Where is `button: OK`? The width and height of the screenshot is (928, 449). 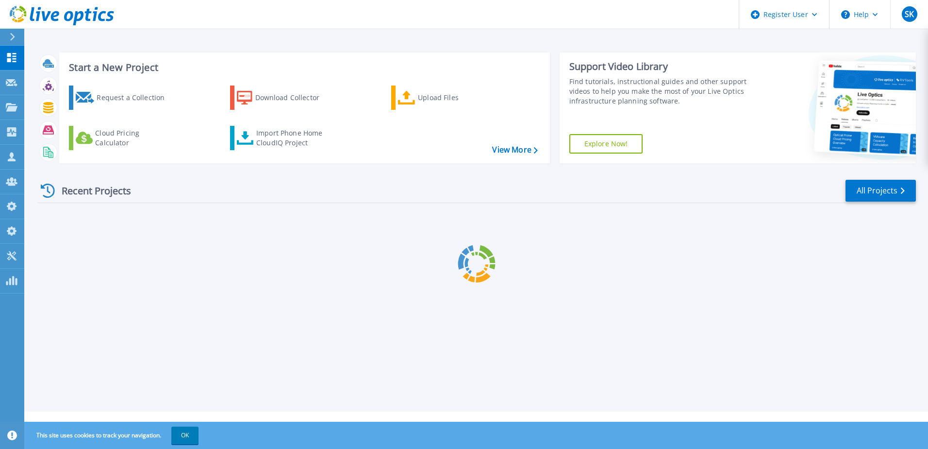 button: OK is located at coordinates (185, 435).